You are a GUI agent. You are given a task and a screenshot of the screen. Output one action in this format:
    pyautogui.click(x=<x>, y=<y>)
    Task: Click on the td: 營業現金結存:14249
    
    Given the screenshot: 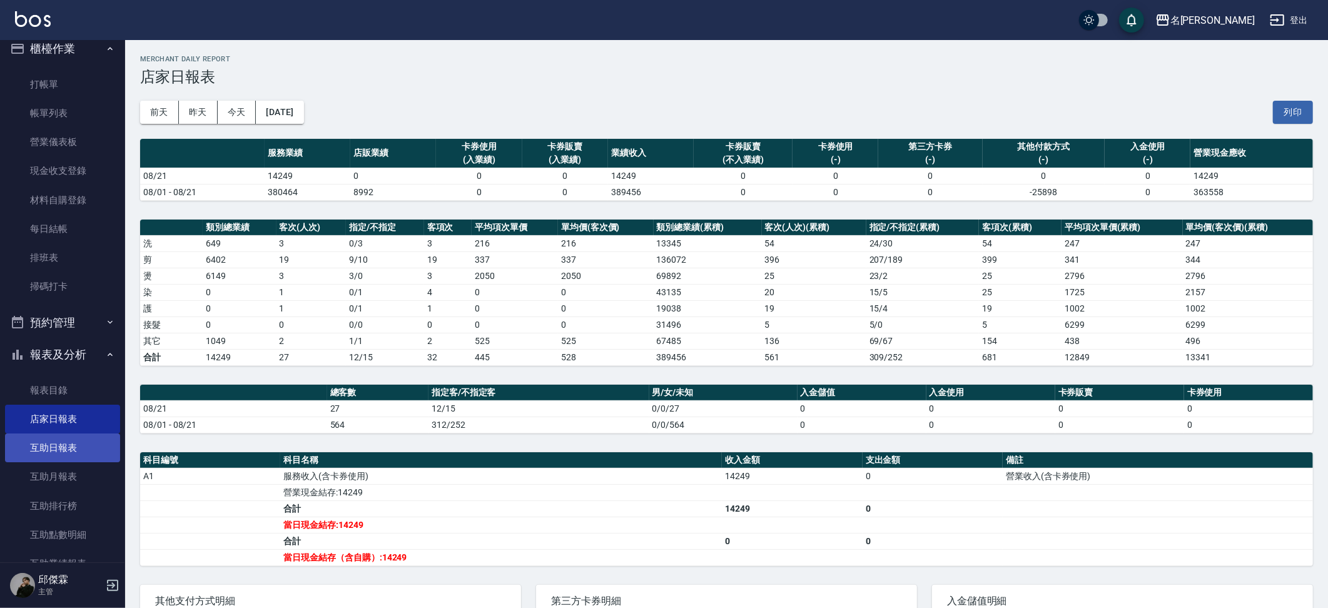 What is the action you would take?
    pyautogui.click(x=501, y=492)
    